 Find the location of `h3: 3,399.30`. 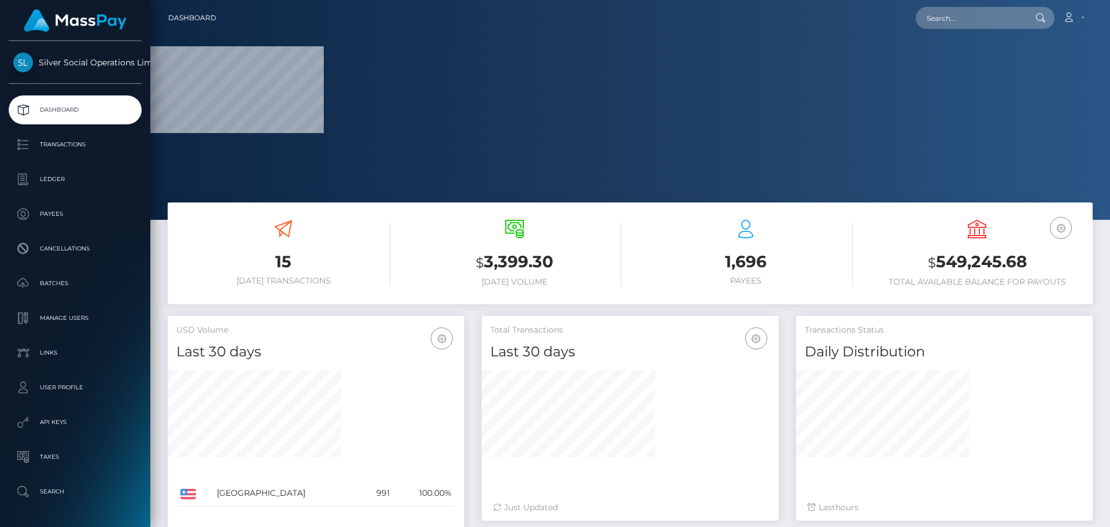

h3: 3,399.30 is located at coordinates (515, 262).